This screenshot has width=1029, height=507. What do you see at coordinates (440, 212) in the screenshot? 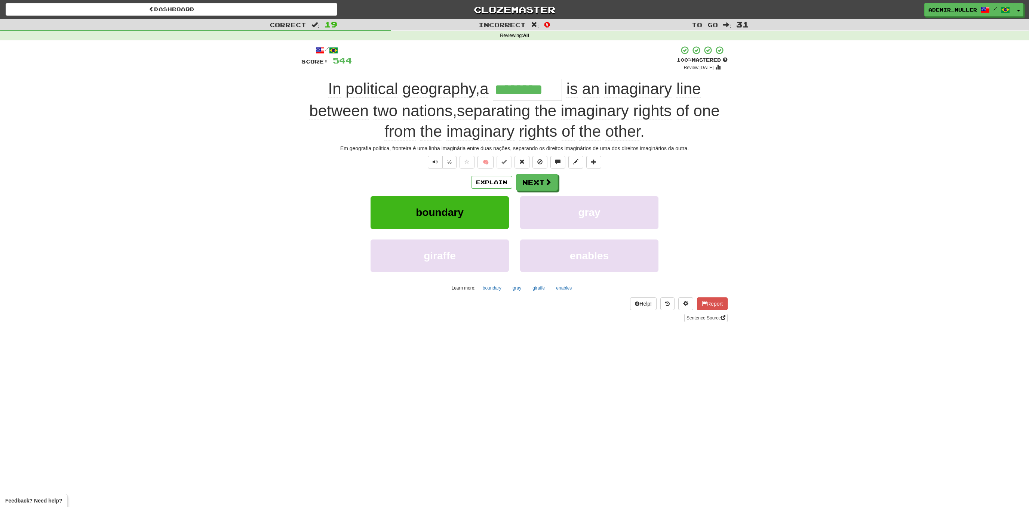
I see `span: boundary` at bounding box center [440, 212].